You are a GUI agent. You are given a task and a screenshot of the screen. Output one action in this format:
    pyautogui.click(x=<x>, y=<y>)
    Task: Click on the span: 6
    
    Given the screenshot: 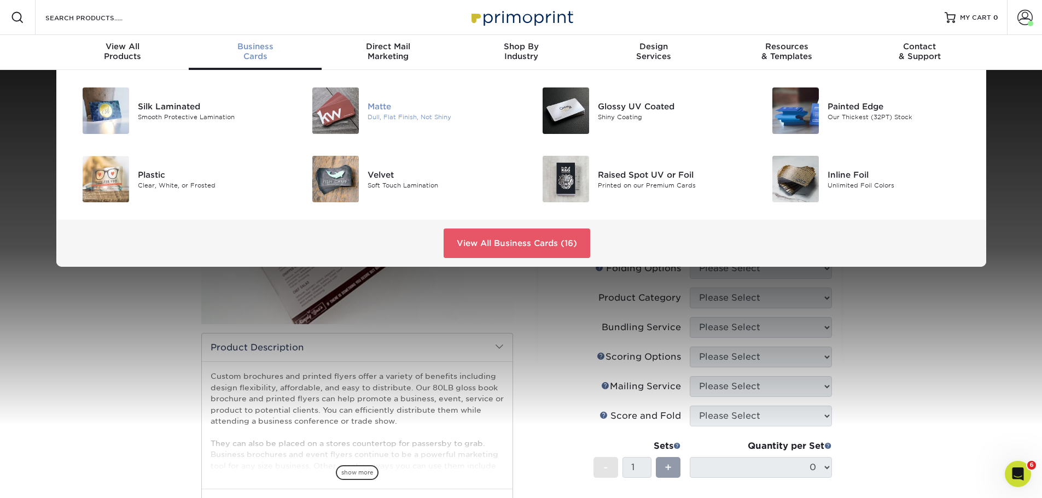 What is the action you would take?
    pyautogui.click(x=1031, y=465)
    